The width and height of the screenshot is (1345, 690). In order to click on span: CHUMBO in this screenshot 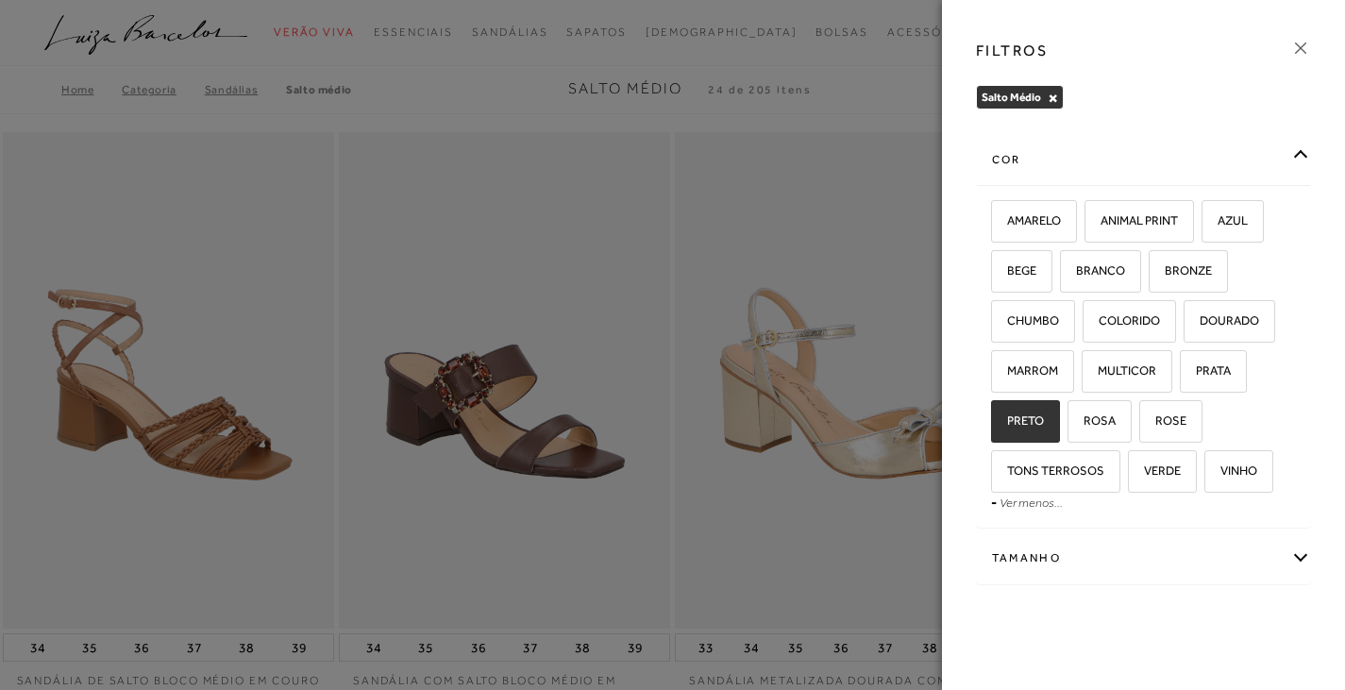, I will do `click(1026, 320)`.